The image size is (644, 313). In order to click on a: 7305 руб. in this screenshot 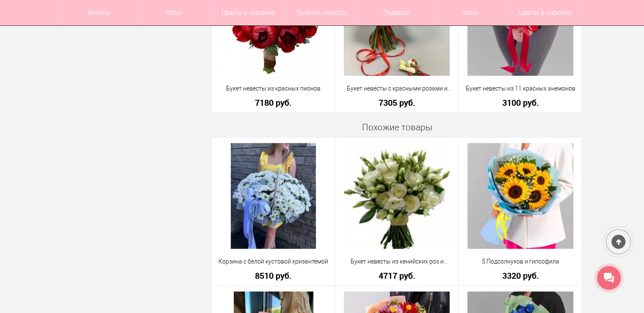, I will do `click(397, 102)`.